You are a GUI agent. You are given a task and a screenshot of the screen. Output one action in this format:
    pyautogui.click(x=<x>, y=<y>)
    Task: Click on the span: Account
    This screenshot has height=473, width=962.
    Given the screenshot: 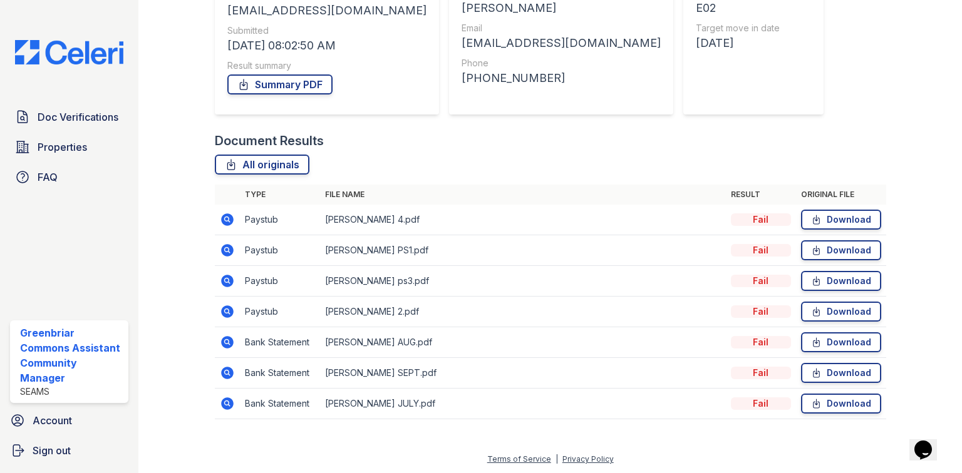 What is the action you would take?
    pyautogui.click(x=52, y=421)
    